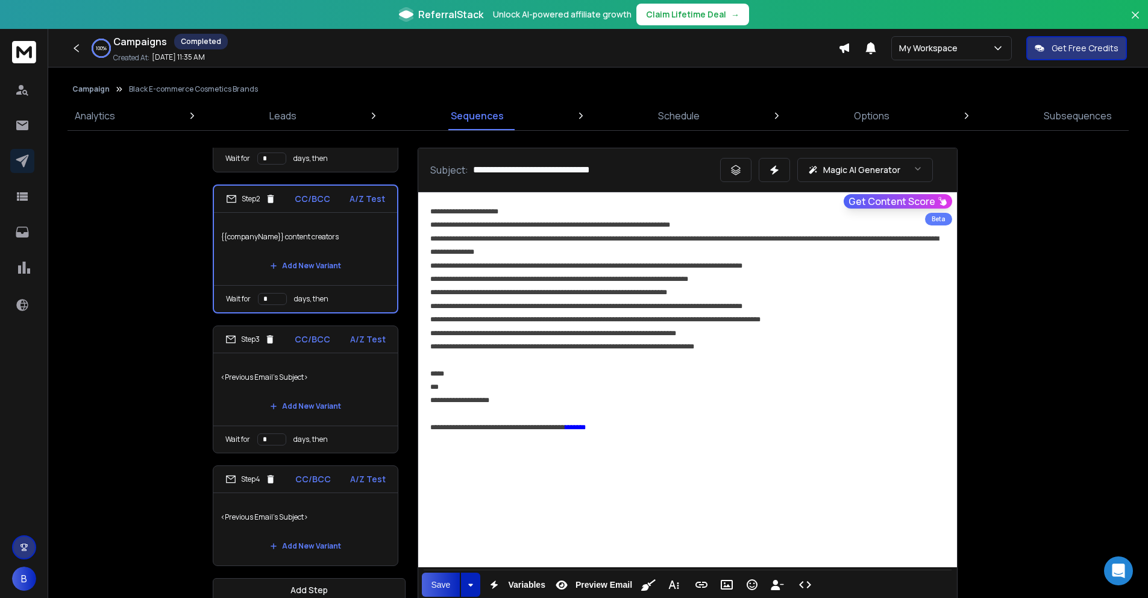 This screenshot has height=598, width=1148. Describe the element at coordinates (752, 584) in the screenshot. I see `button: Emoticons` at that location.